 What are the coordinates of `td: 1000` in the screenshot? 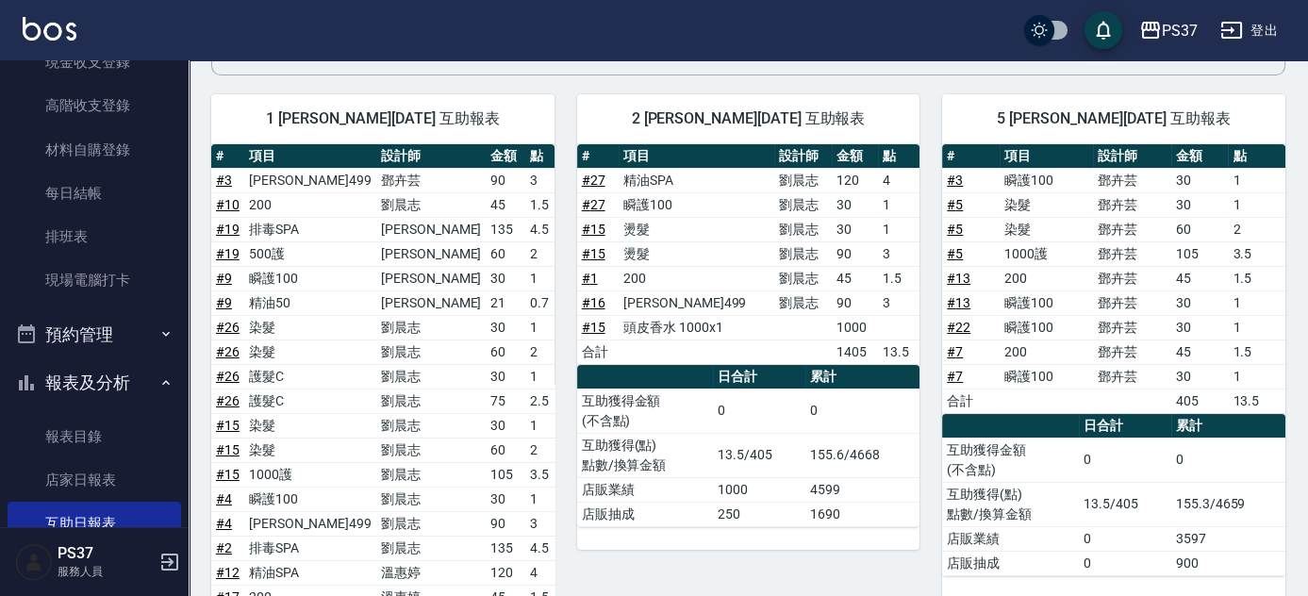 It's located at (759, 489).